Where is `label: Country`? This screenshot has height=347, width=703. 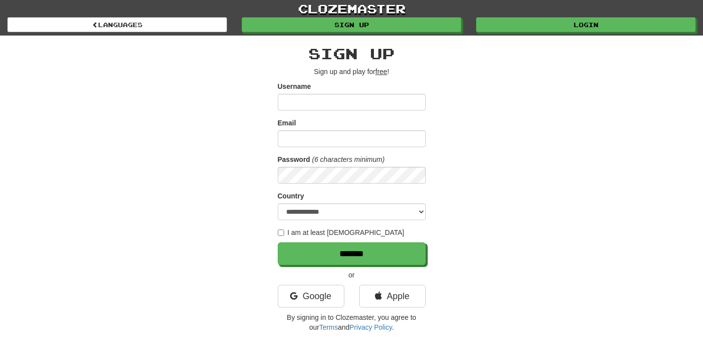
label: Country is located at coordinates (291, 196).